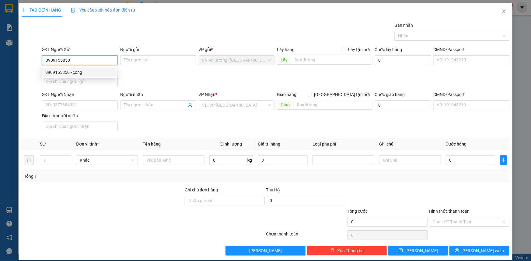  Describe the element at coordinates (42, 144) in the screenshot. I see `span: SL` at that location.